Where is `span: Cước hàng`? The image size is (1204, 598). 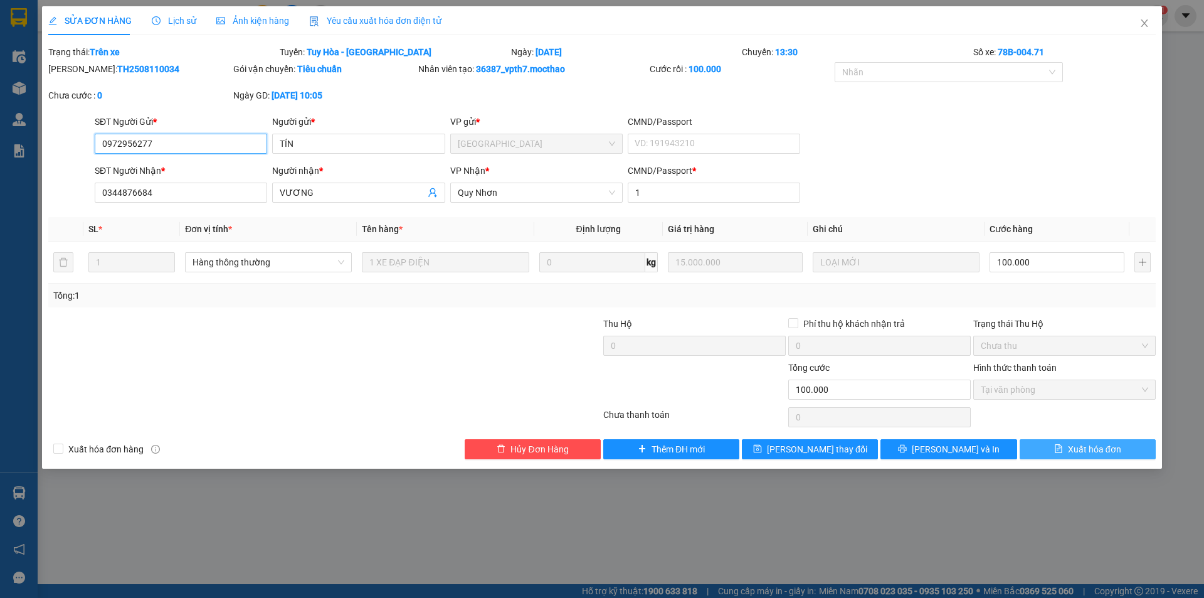 span: Cước hàng is located at coordinates (1011, 229).